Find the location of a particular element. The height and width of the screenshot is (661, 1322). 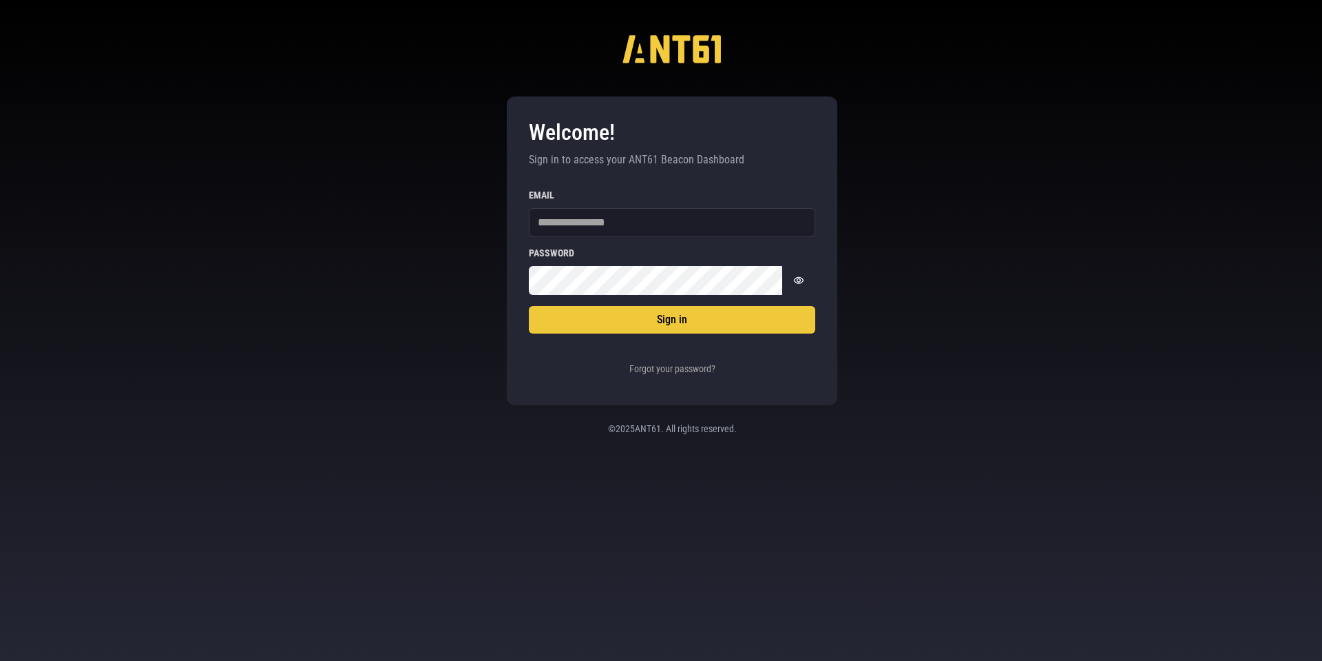

label: Password is located at coordinates (672, 253).